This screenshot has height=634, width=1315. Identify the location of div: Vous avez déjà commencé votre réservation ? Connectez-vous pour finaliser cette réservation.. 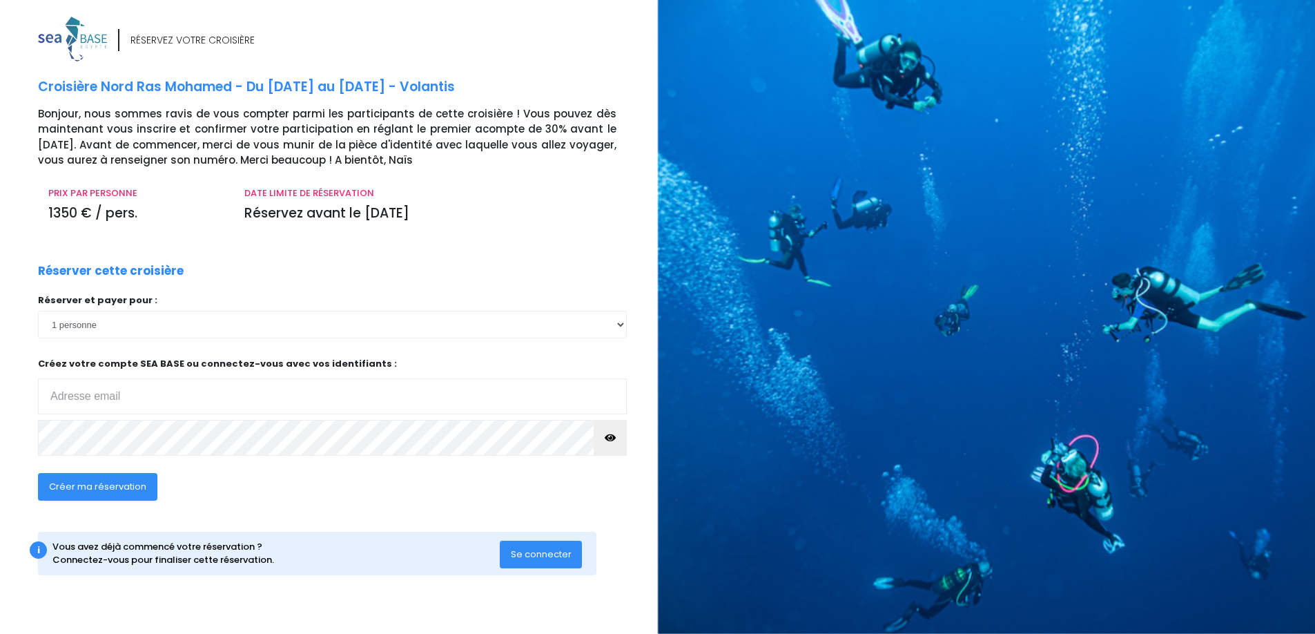
(276, 553).